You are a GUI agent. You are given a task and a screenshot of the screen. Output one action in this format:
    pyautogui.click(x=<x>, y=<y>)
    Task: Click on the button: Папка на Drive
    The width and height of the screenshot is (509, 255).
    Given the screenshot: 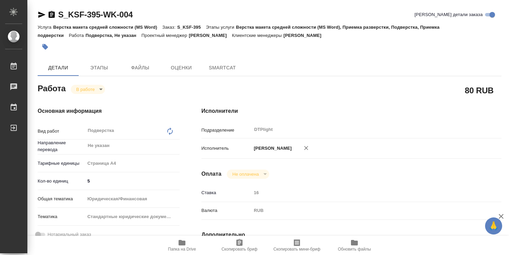 What is the action you would take?
    pyautogui.click(x=182, y=246)
    